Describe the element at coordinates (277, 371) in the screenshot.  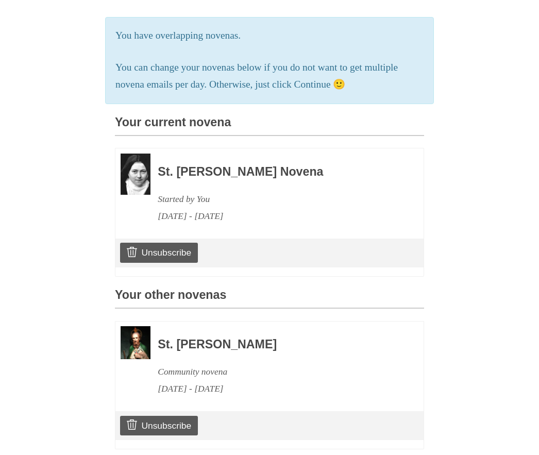
I see `div: Community novena` at that location.